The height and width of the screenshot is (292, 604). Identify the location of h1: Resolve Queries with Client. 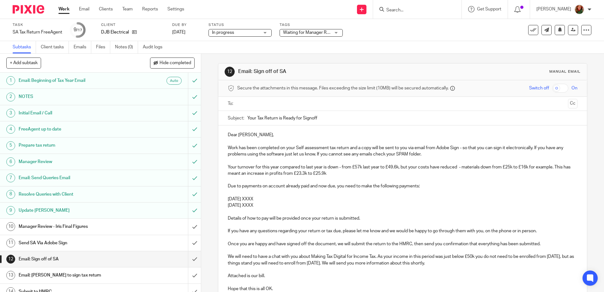
(73, 194).